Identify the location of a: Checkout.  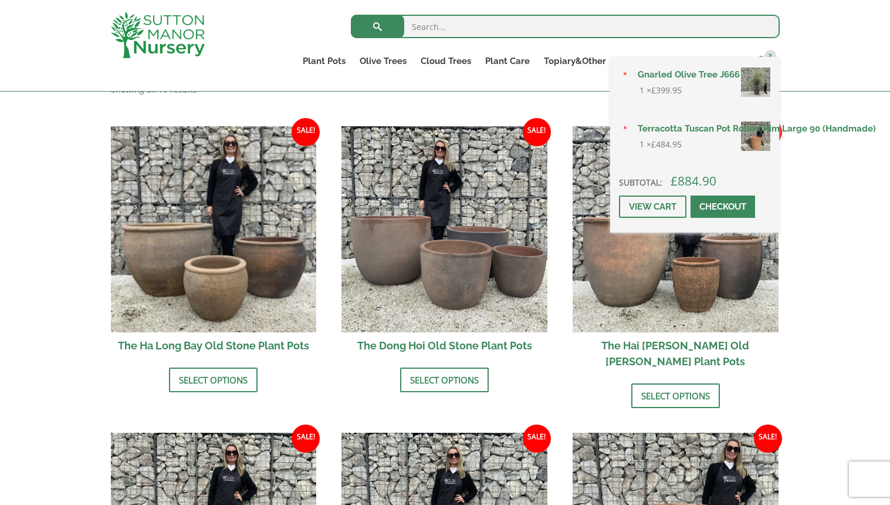
(723, 207).